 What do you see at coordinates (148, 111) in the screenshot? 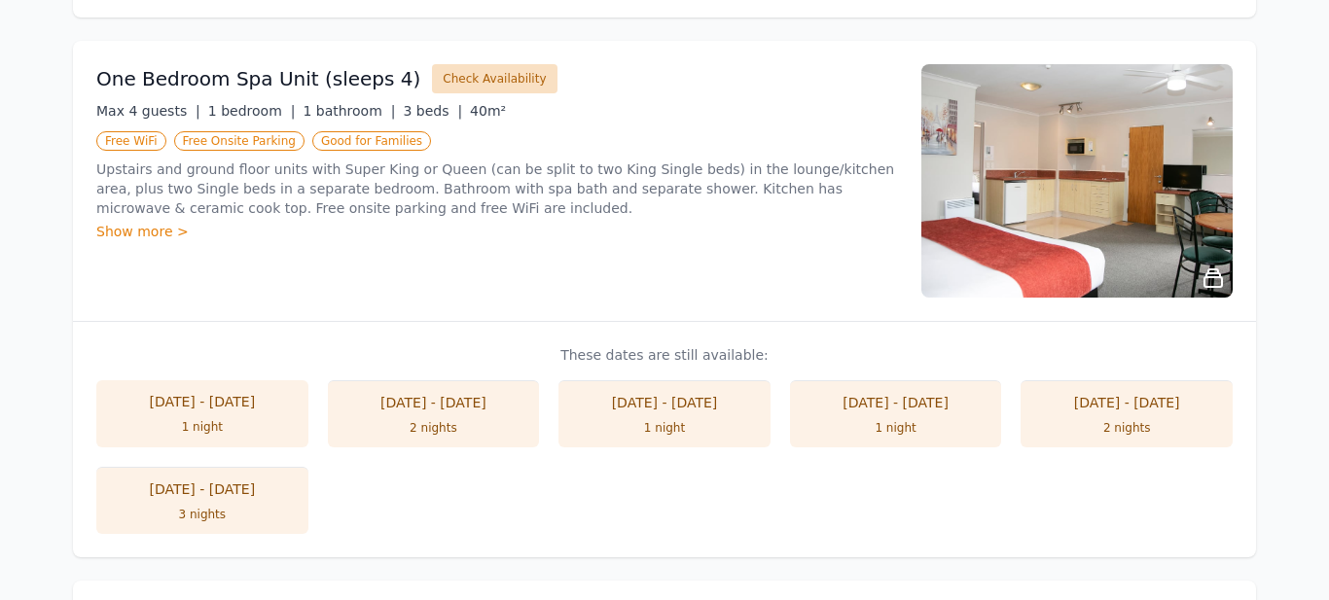
I see `span: Max 4 guests |` at bounding box center [148, 111].